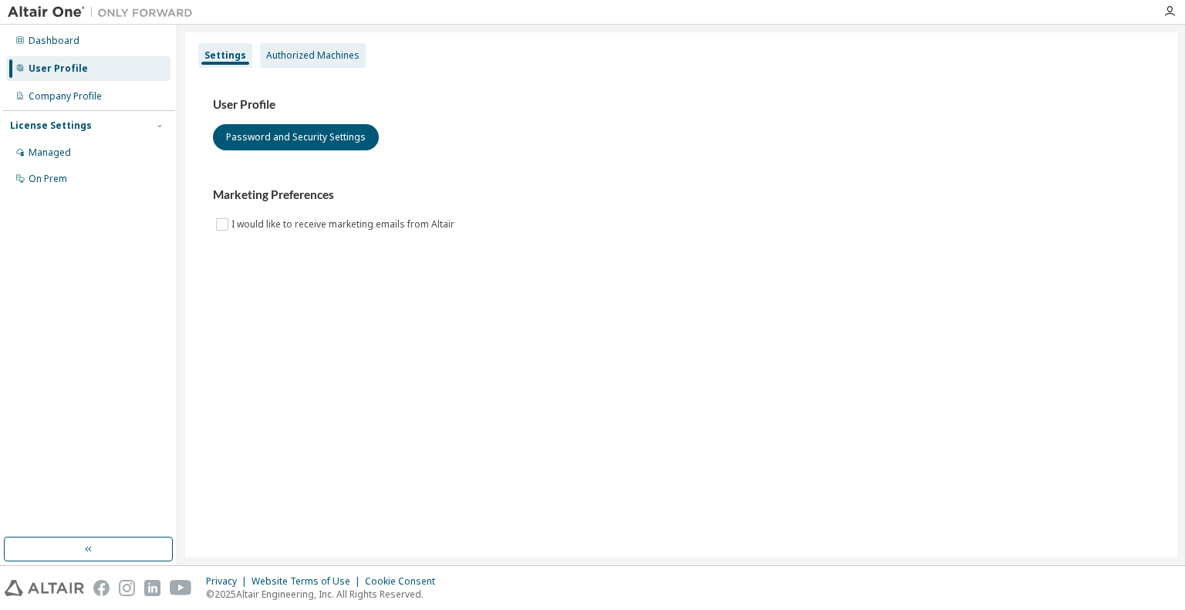  Describe the element at coordinates (48, 179) in the screenshot. I see `div: On Prem` at that location.